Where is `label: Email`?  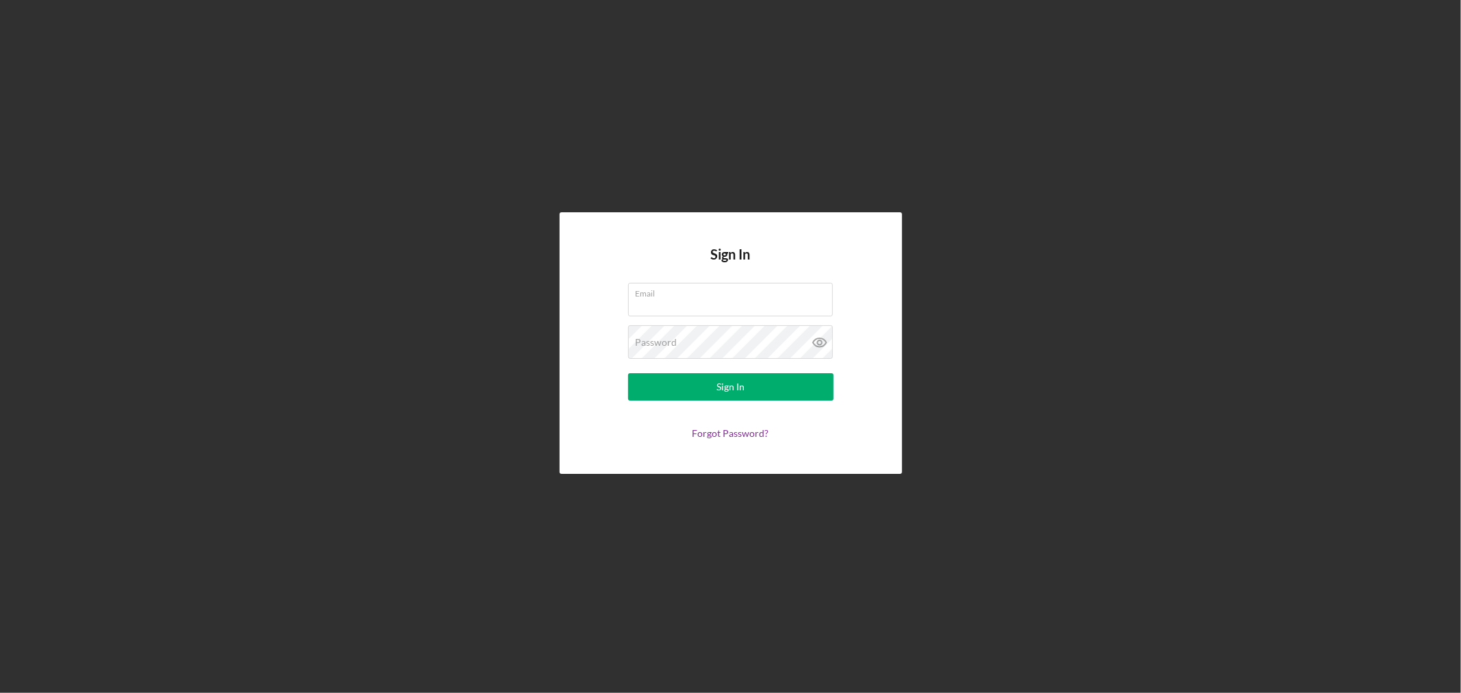
label: Email is located at coordinates (734, 291).